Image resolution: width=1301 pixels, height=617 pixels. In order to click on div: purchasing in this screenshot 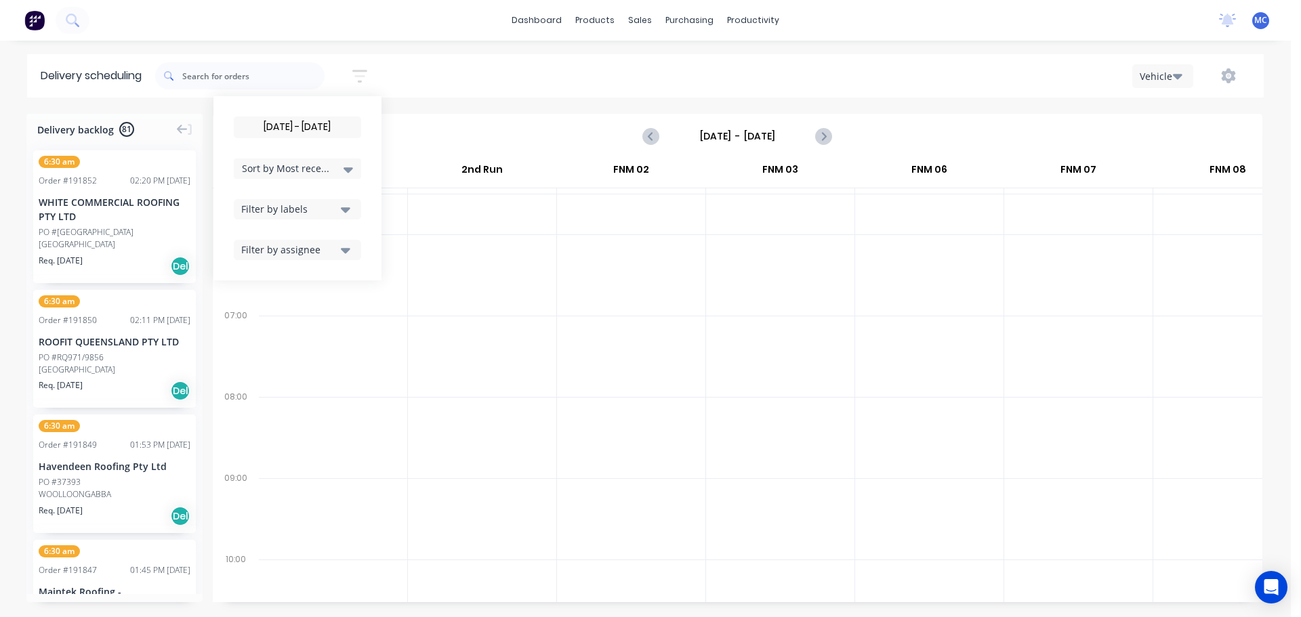, I will do `click(689, 20)`.